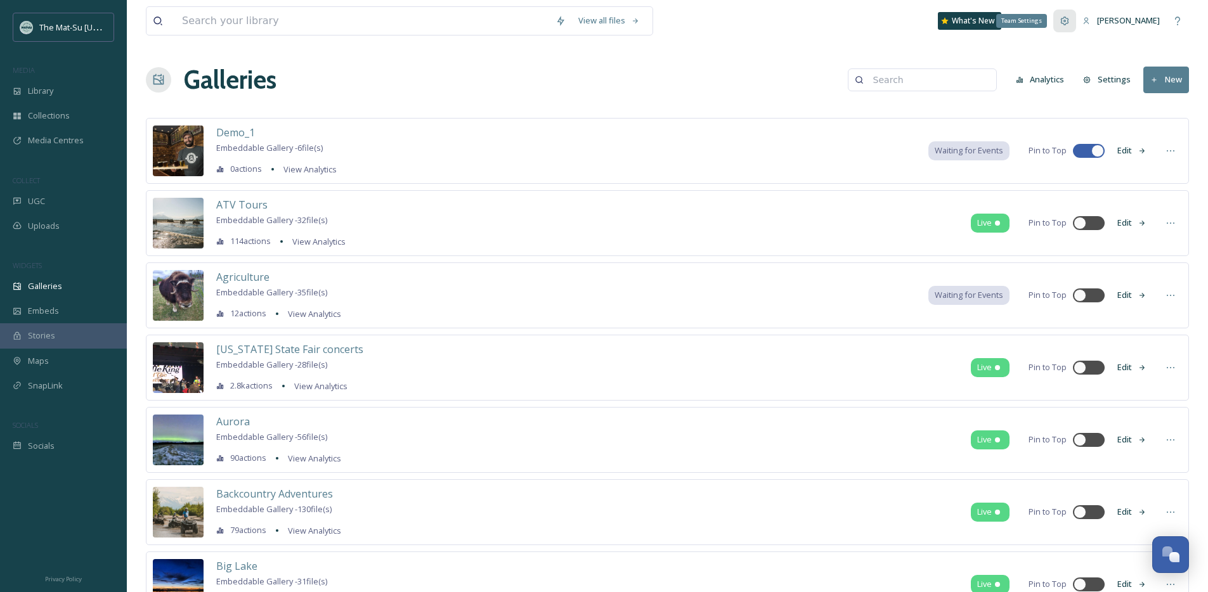 The width and height of the screenshot is (1208, 592). Describe the element at coordinates (44, 226) in the screenshot. I see `span: Uploads` at that location.